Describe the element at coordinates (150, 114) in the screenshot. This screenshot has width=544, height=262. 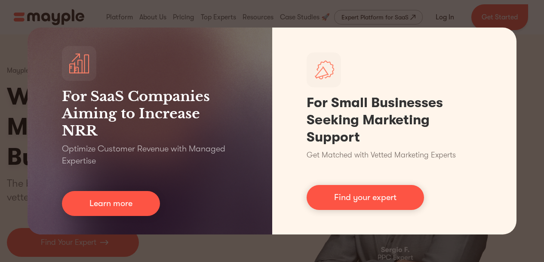
I see `h3: For SaaS Companies Aiming to Increase NRR` at that location.